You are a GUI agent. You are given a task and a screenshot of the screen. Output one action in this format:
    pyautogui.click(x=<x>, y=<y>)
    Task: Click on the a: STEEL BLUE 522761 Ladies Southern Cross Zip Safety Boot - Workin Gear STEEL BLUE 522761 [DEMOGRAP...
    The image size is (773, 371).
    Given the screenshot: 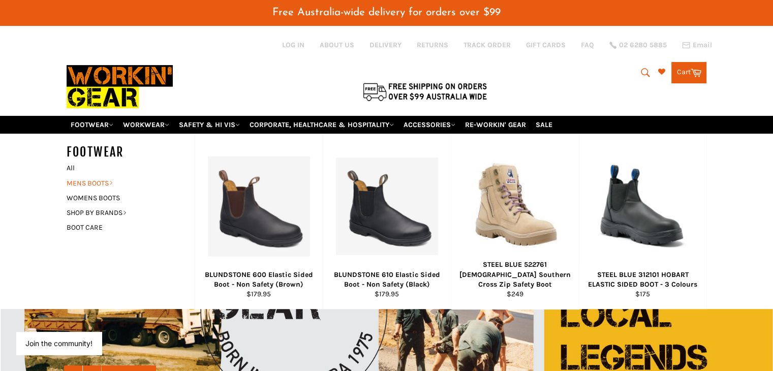 What is the action you would take?
    pyautogui.click(x=515, y=221)
    